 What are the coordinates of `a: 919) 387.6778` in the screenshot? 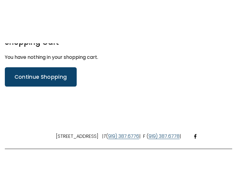 It's located at (164, 136).